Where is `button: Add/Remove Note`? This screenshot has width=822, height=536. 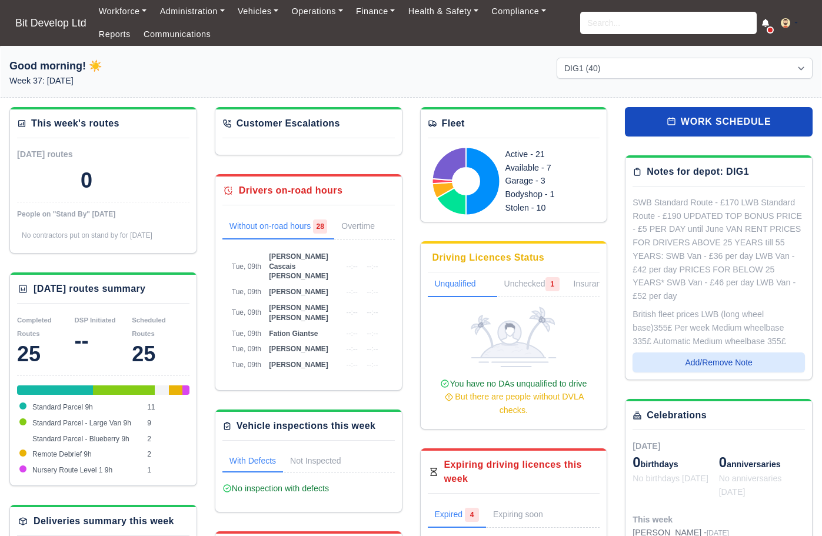
button: Add/Remove Note is located at coordinates (719, 363).